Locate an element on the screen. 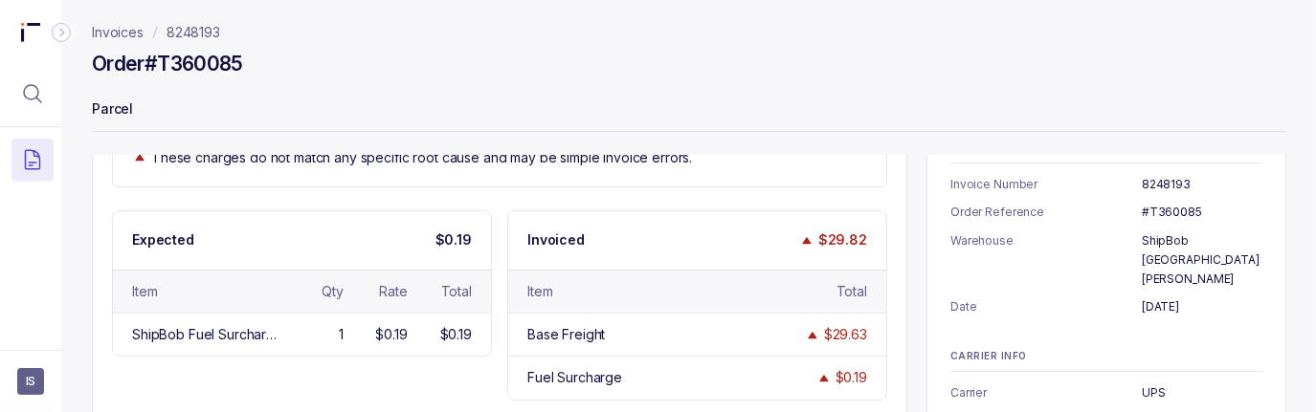  p: These charges do not match any specific root cause and may be simple invoice errors. is located at coordinates (421, 158).